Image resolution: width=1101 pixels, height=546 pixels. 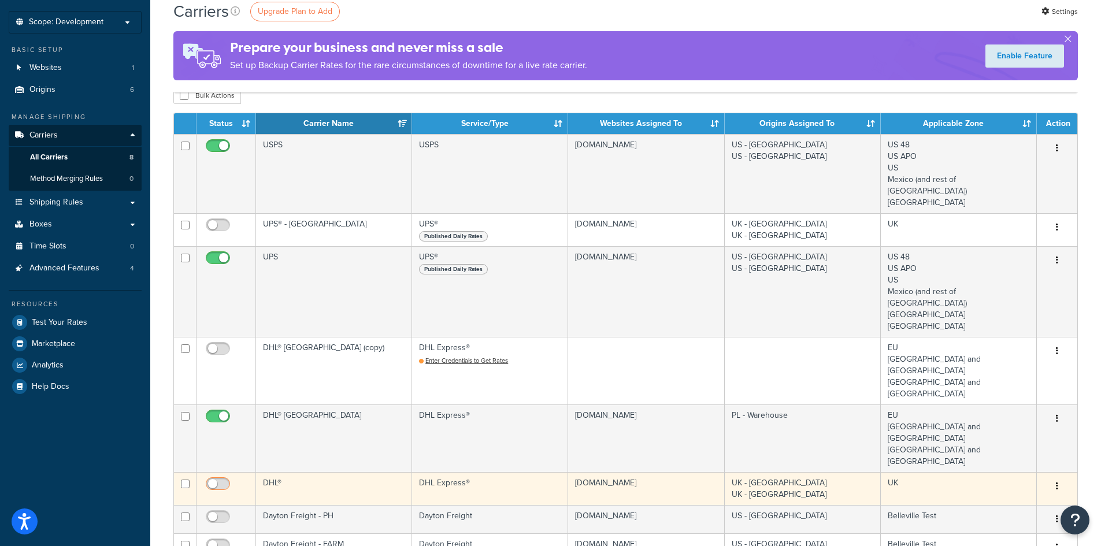 I want to click on span: Websites, so click(x=46, y=68).